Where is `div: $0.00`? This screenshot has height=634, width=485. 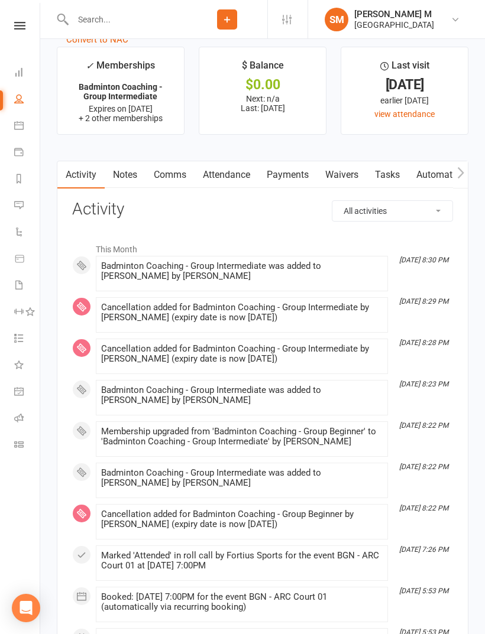 div: $0.00 is located at coordinates (262, 85).